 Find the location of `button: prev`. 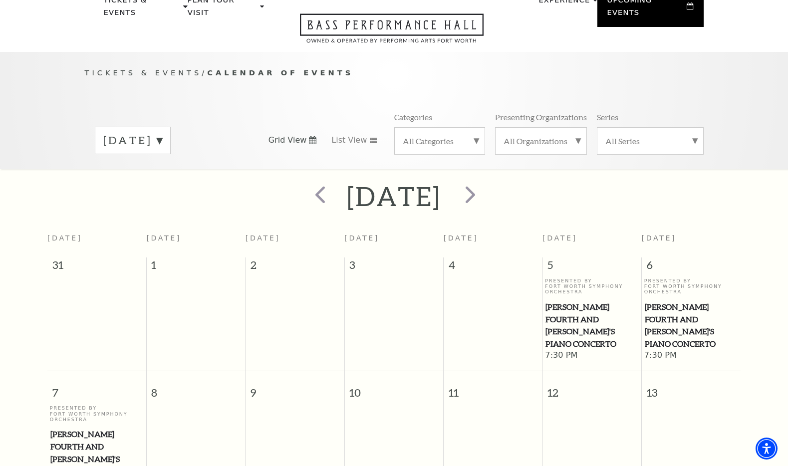

button: prev is located at coordinates (319, 196).